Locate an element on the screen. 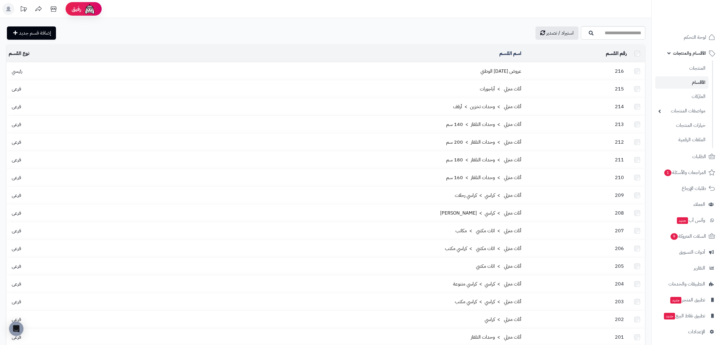 The image size is (722, 345). span: 207 is located at coordinates (620, 231).